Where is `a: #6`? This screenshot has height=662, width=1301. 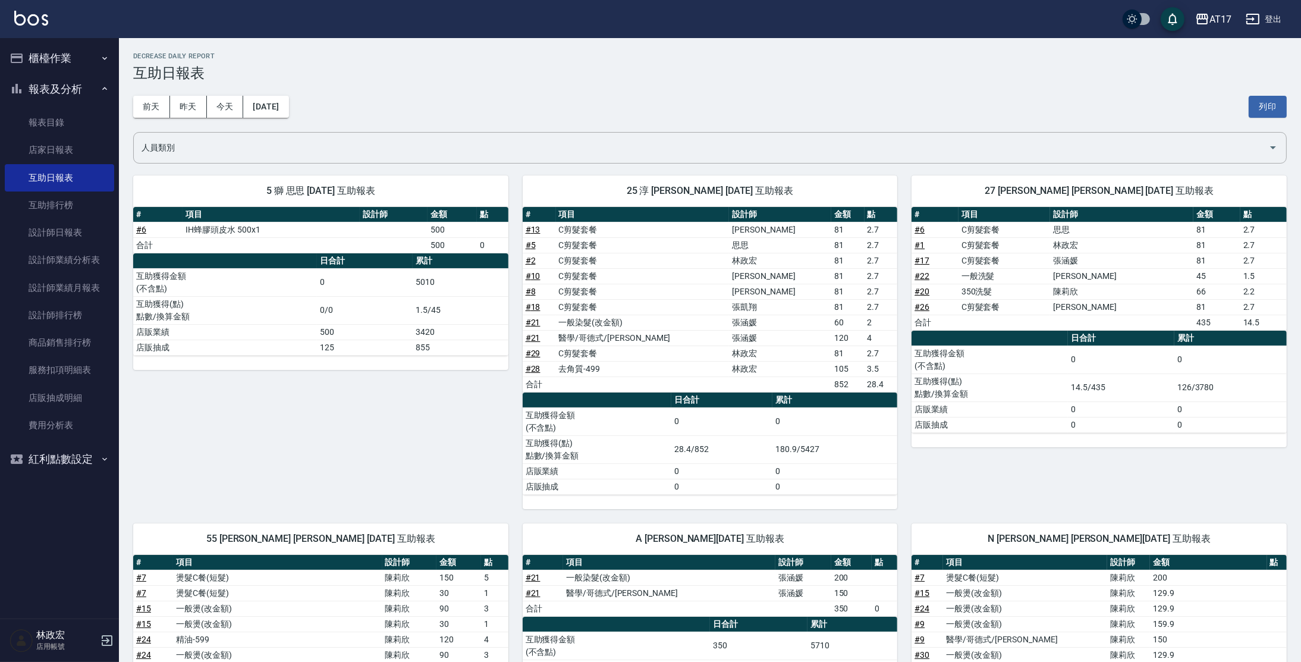 a: #6 is located at coordinates (919, 229).